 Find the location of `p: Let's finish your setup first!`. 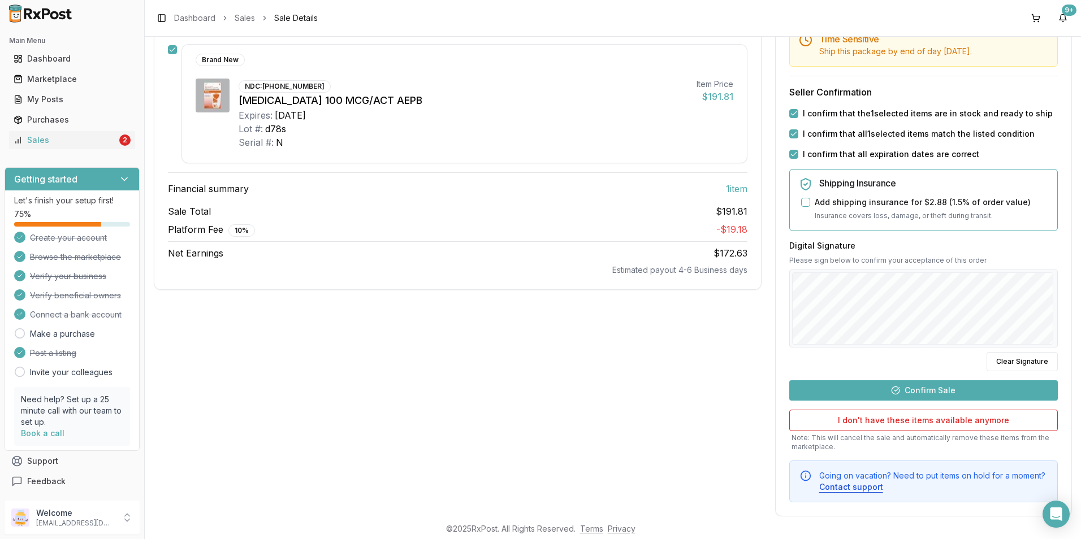

p: Let's finish your setup first! is located at coordinates (72, 201).